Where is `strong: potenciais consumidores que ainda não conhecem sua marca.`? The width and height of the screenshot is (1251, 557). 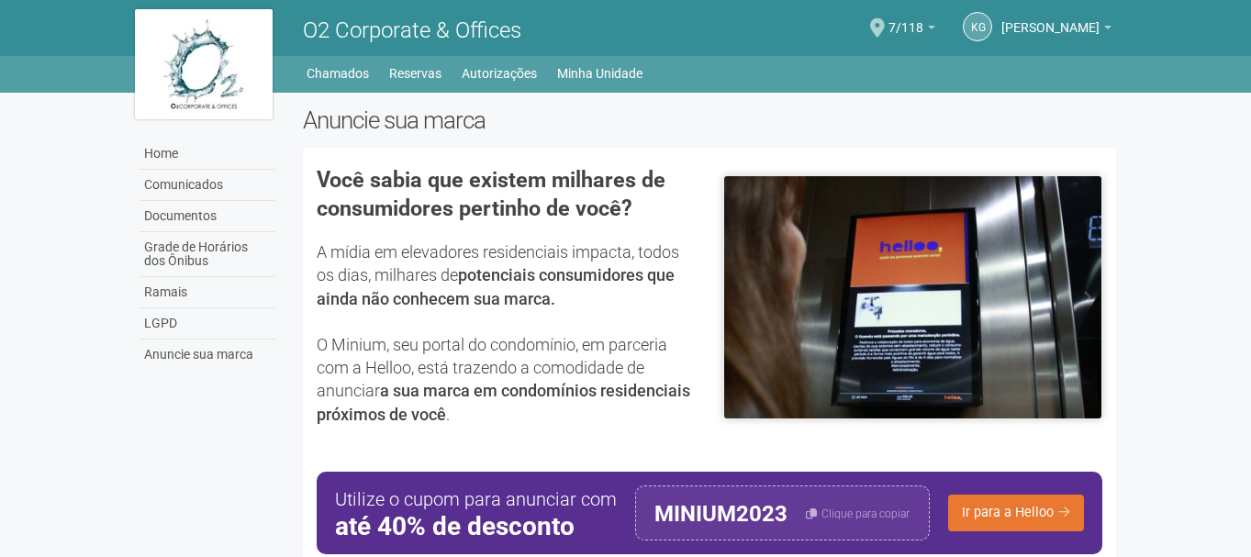
strong: potenciais consumidores que ainda não conhecem sua marca. is located at coordinates (495, 286).